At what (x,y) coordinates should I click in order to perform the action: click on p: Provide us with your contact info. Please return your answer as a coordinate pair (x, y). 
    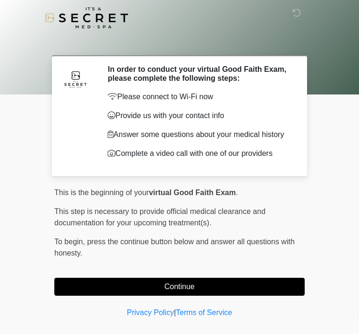
    Looking at the image, I should click on (199, 116).